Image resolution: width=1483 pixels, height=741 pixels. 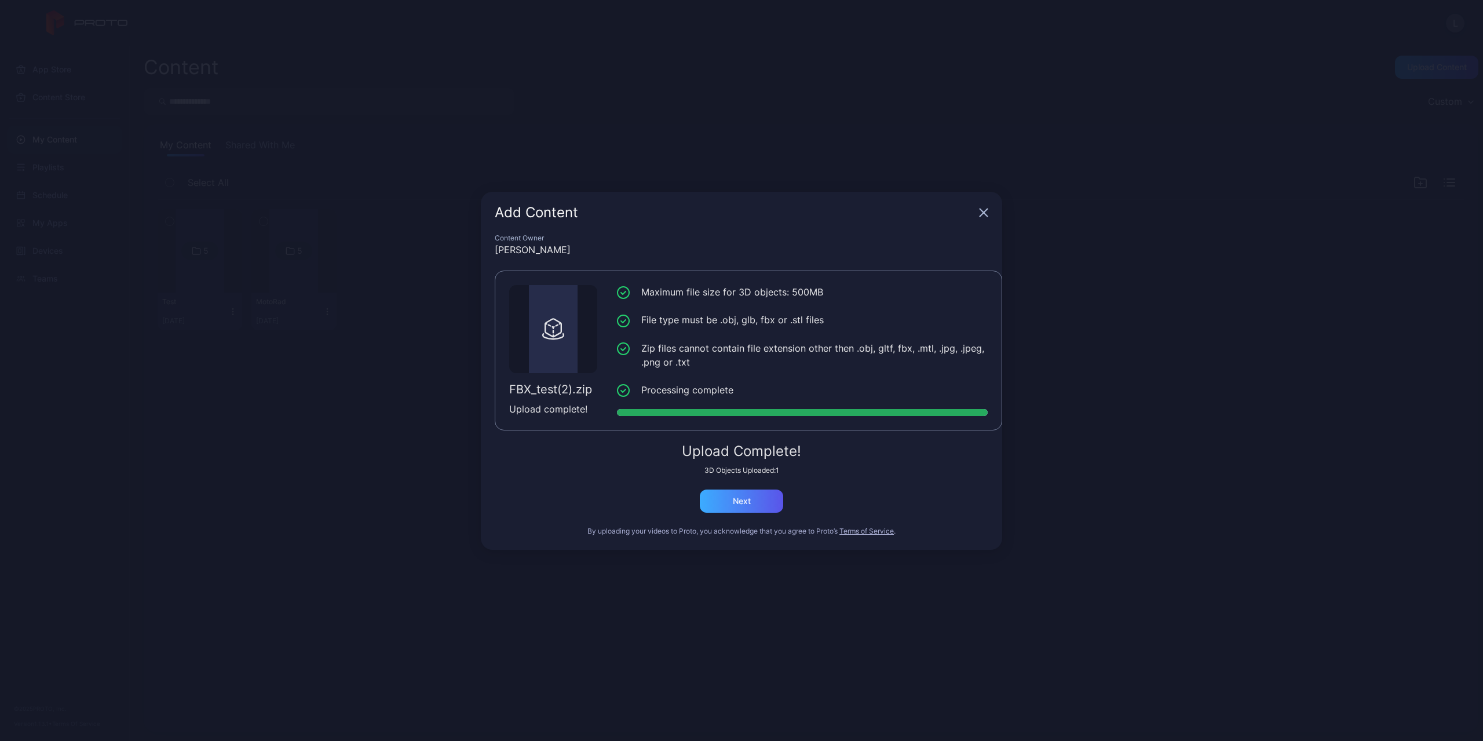 What do you see at coordinates (741, 470) in the screenshot?
I see `div: 3D Objects Uploaded: 1` at bounding box center [741, 470].